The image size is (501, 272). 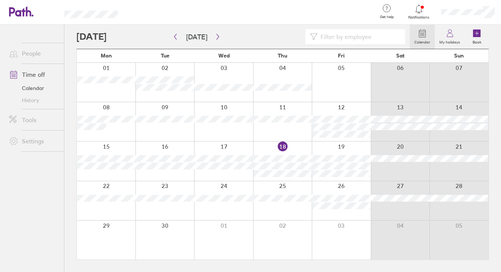 What do you see at coordinates (422, 41) in the screenshot?
I see `label: Calendar` at bounding box center [422, 41].